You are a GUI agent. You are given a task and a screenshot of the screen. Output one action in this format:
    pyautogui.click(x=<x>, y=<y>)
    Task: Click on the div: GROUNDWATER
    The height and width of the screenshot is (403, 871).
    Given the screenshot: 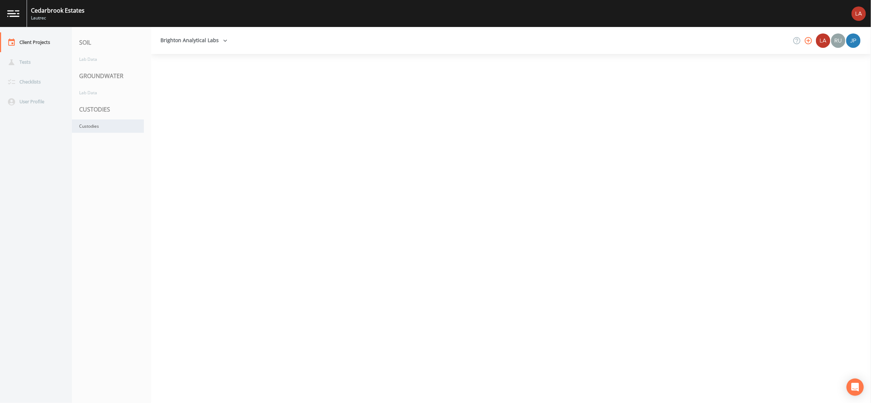 What is the action you would take?
    pyautogui.click(x=111, y=76)
    